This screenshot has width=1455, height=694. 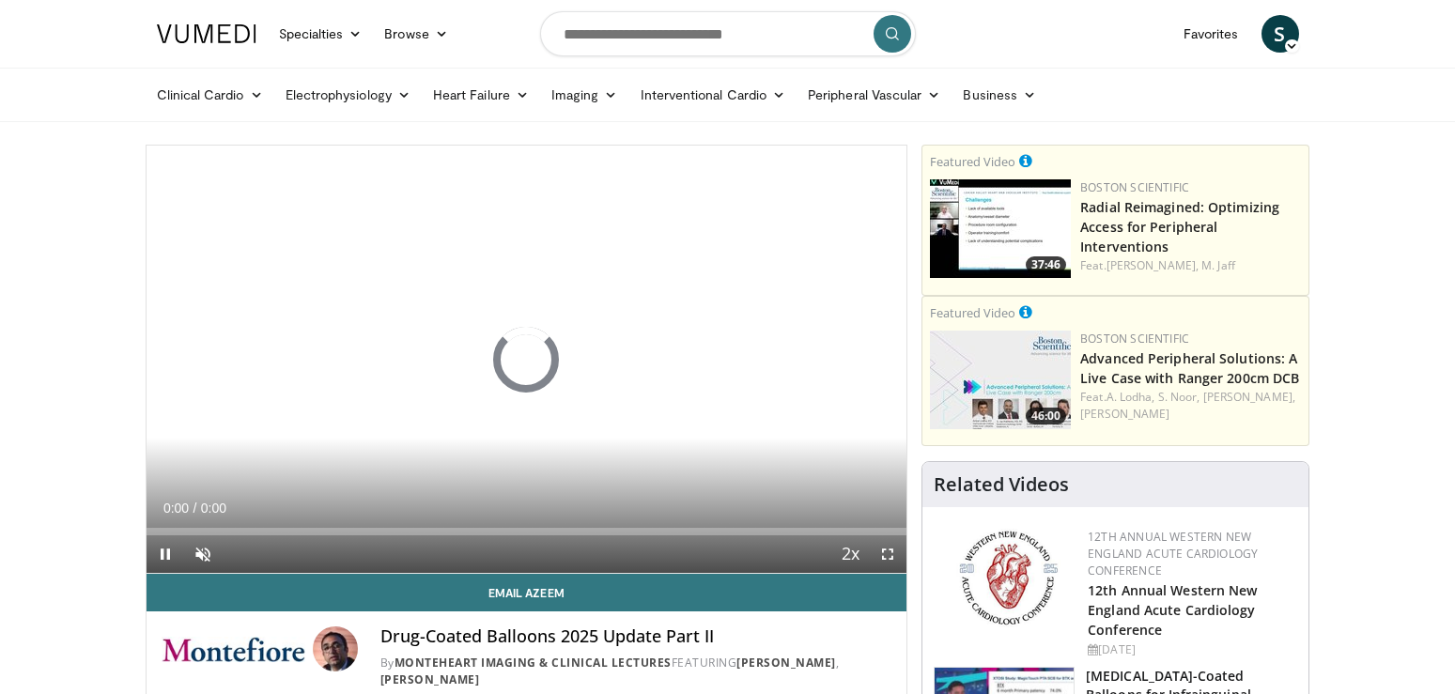 I want to click on video-js: Video Player, so click(x=527, y=360).